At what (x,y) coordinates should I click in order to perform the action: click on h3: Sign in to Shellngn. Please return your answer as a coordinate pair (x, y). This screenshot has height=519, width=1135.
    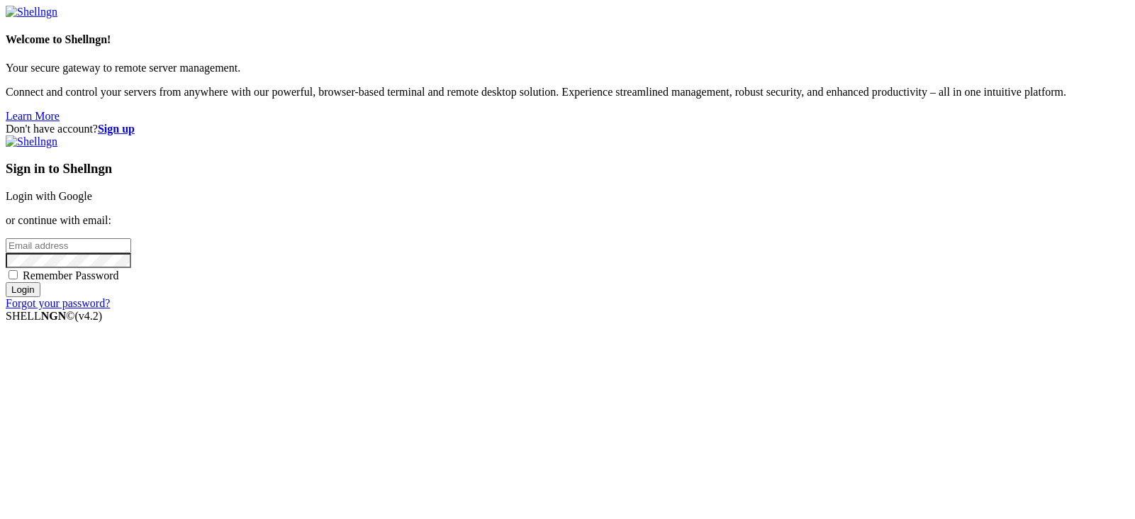
    Looking at the image, I should click on (567, 169).